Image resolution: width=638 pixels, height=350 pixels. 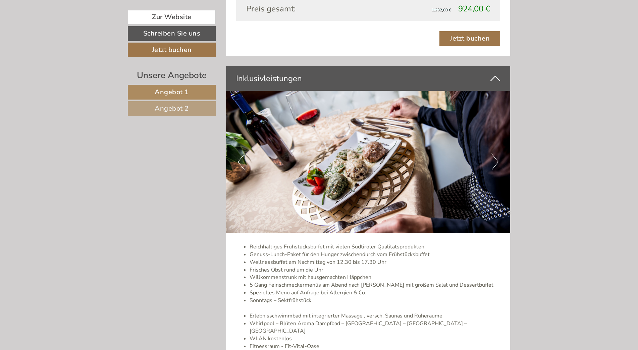 I want to click on button: Previous, so click(x=241, y=162).